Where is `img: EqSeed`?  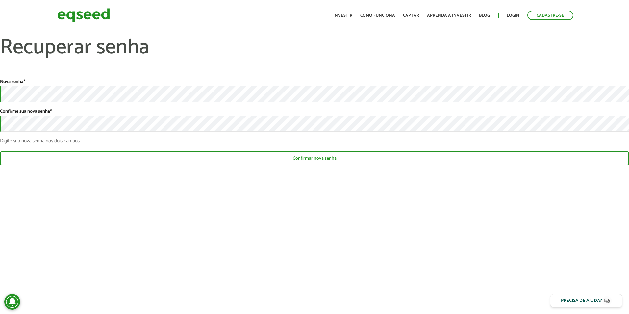
img: EqSeed is located at coordinates (84, 15).